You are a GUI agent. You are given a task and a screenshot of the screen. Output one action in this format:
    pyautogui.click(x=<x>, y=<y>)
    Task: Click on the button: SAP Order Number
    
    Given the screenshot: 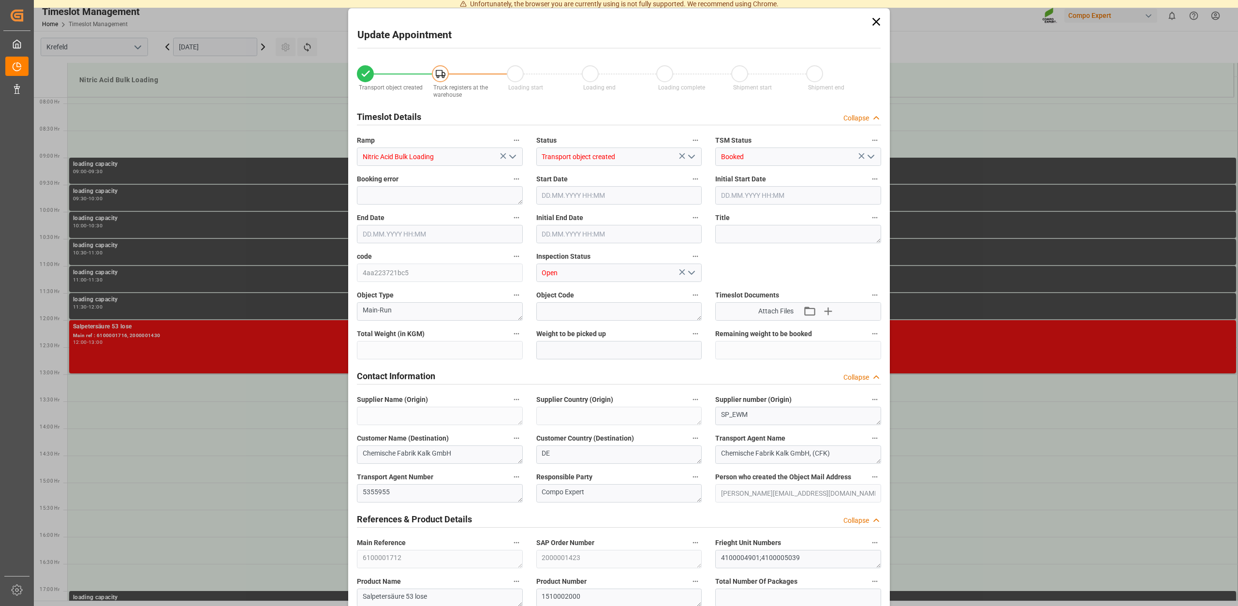 What is the action you would take?
    pyautogui.click(x=695, y=543)
    